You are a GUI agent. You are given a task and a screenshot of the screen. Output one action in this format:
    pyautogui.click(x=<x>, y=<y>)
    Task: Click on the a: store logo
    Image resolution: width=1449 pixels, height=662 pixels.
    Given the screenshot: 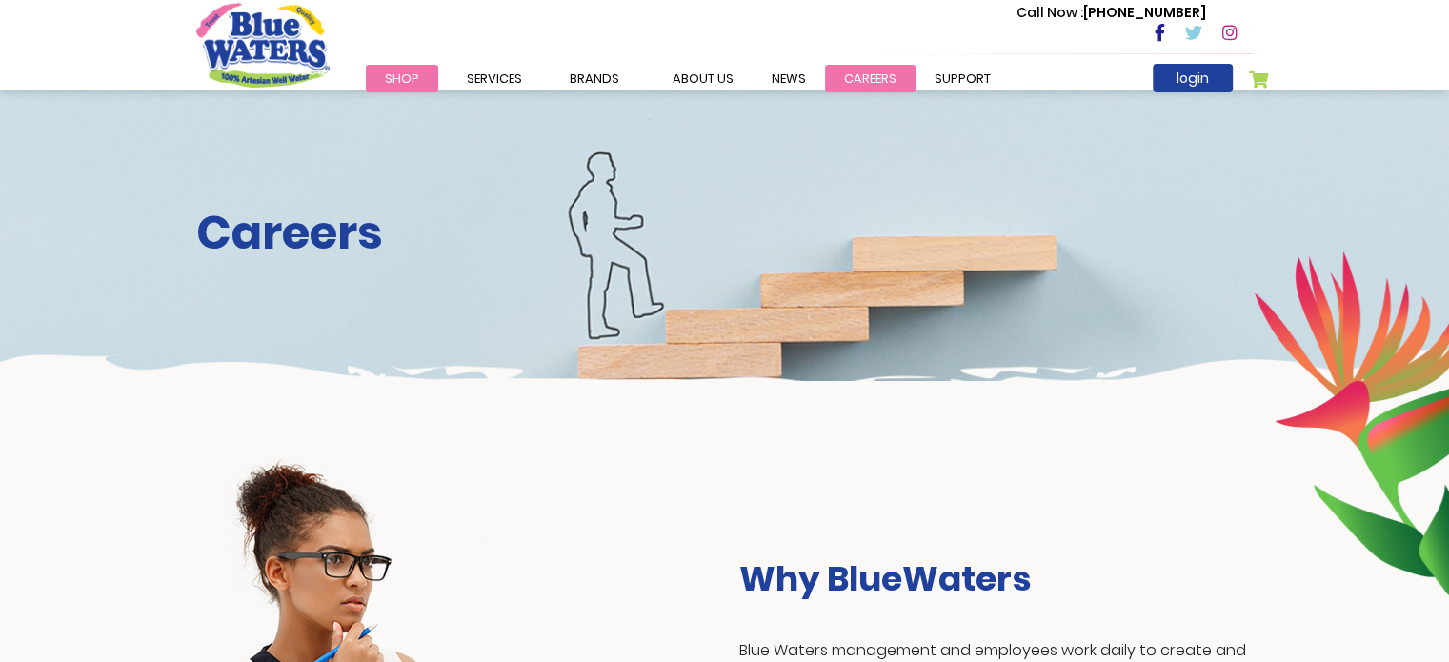 What is the action you would take?
    pyautogui.click(x=263, y=45)
    